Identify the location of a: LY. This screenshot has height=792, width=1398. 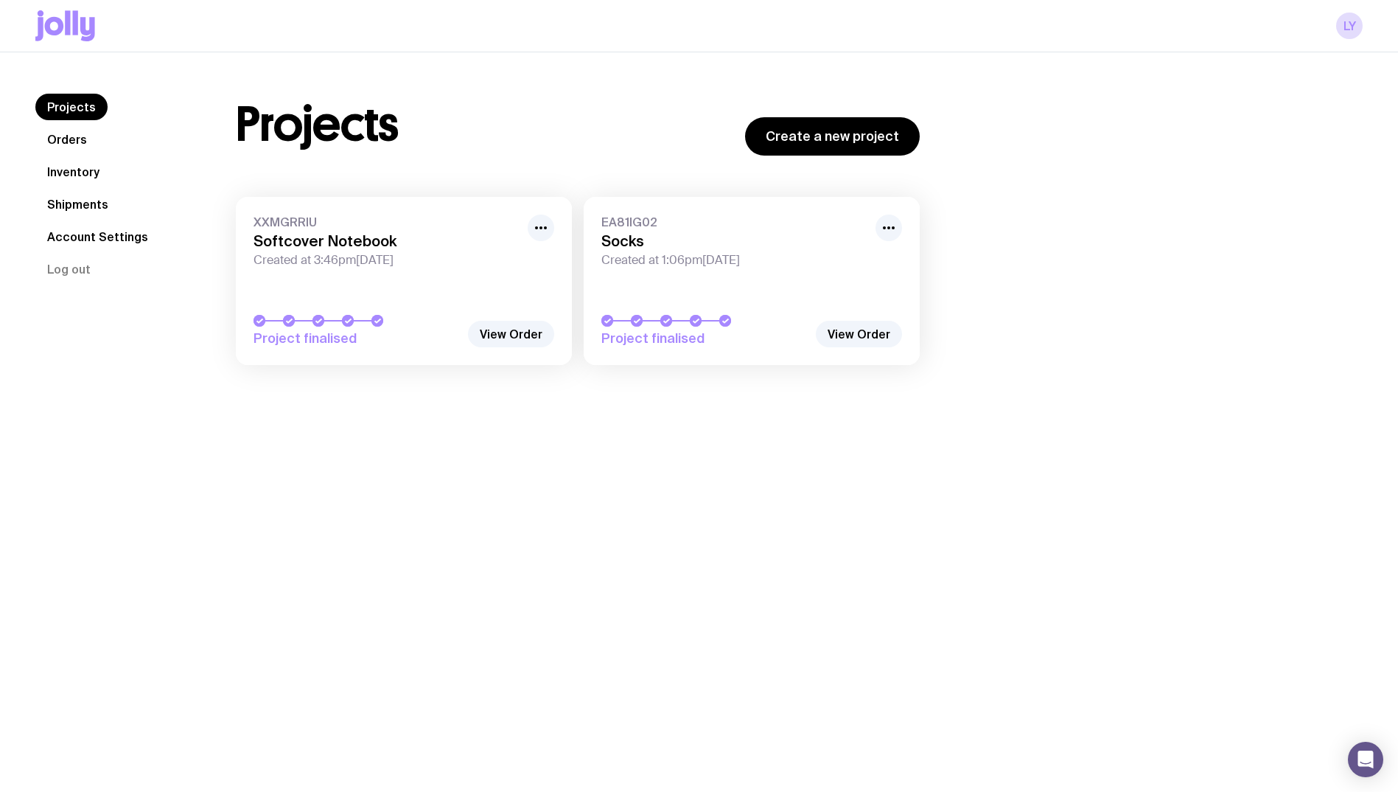
(1350, 26).